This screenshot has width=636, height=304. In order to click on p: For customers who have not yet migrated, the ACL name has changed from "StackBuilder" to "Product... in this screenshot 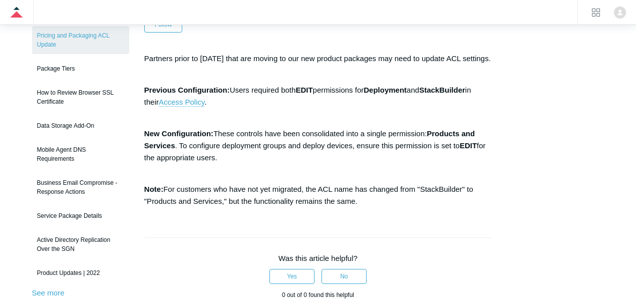, I will do `click(318, 195)`.